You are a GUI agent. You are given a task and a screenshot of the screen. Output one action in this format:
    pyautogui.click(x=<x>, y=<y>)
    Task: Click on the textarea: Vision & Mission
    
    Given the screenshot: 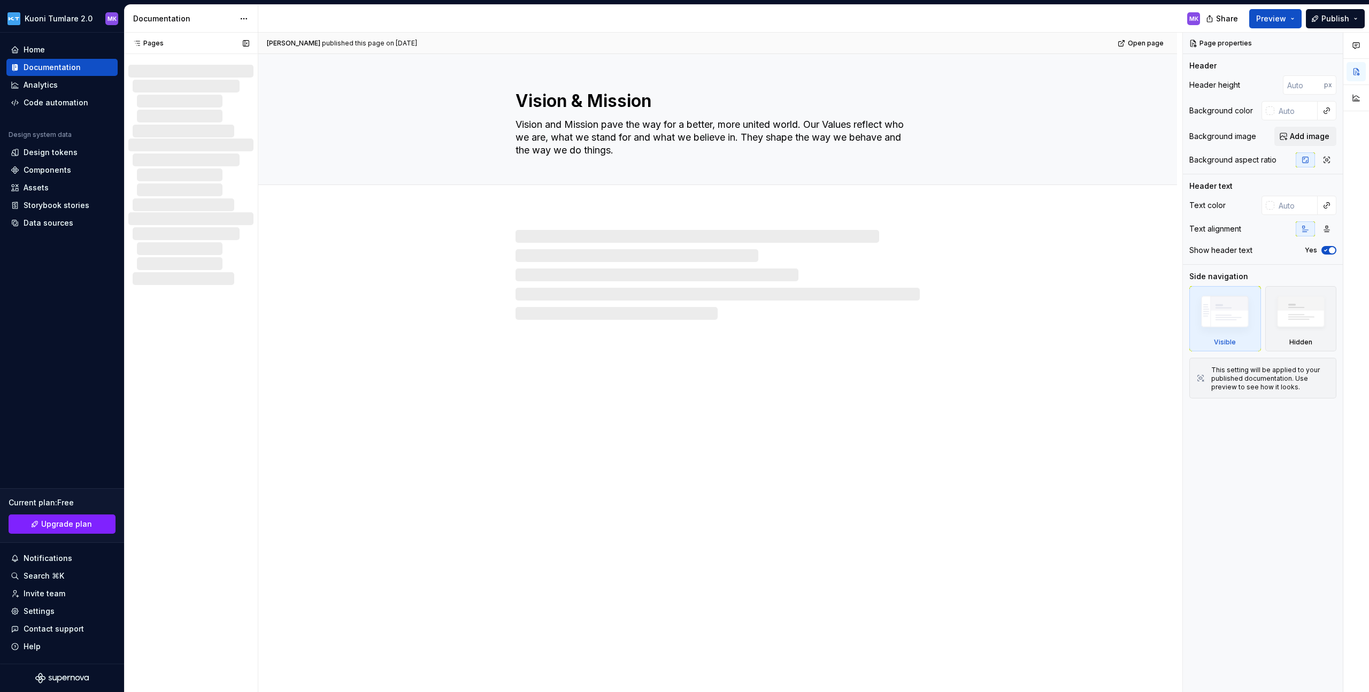 What is the action you would take?
    pyautogui.click(x=715, y=101)
    